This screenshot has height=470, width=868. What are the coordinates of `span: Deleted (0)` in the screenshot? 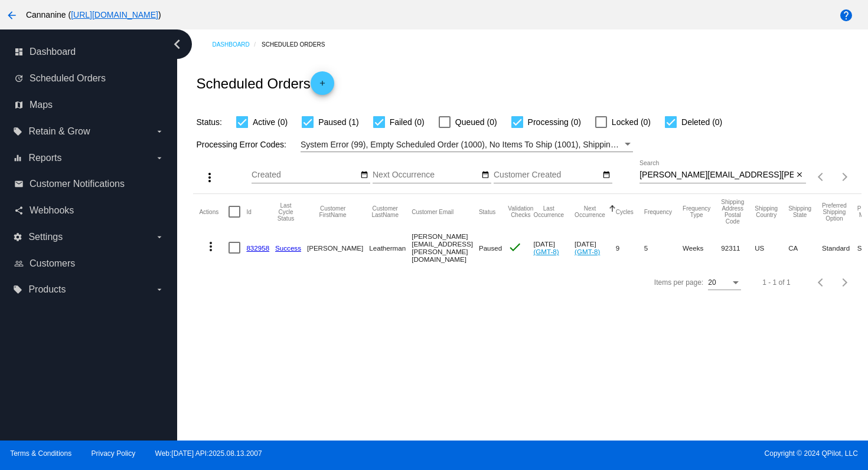 It's located at (701, 122).